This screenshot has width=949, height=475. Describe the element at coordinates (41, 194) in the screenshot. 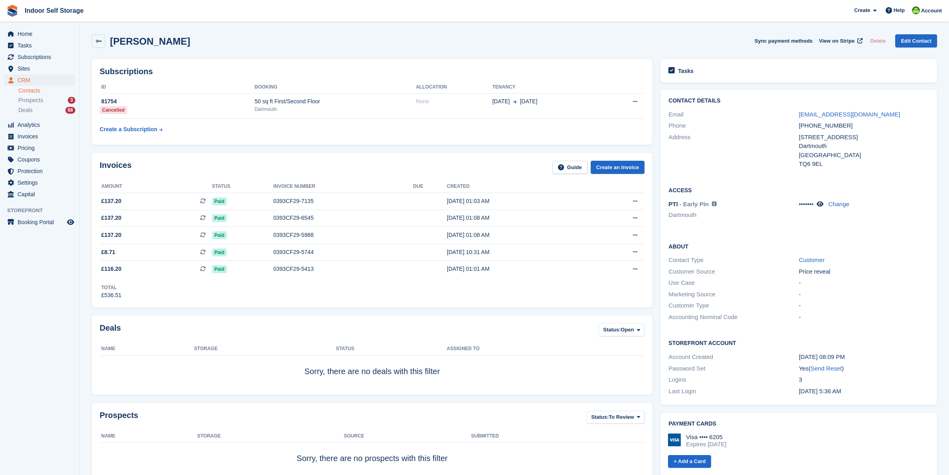

I see `span: Capital` at that location.